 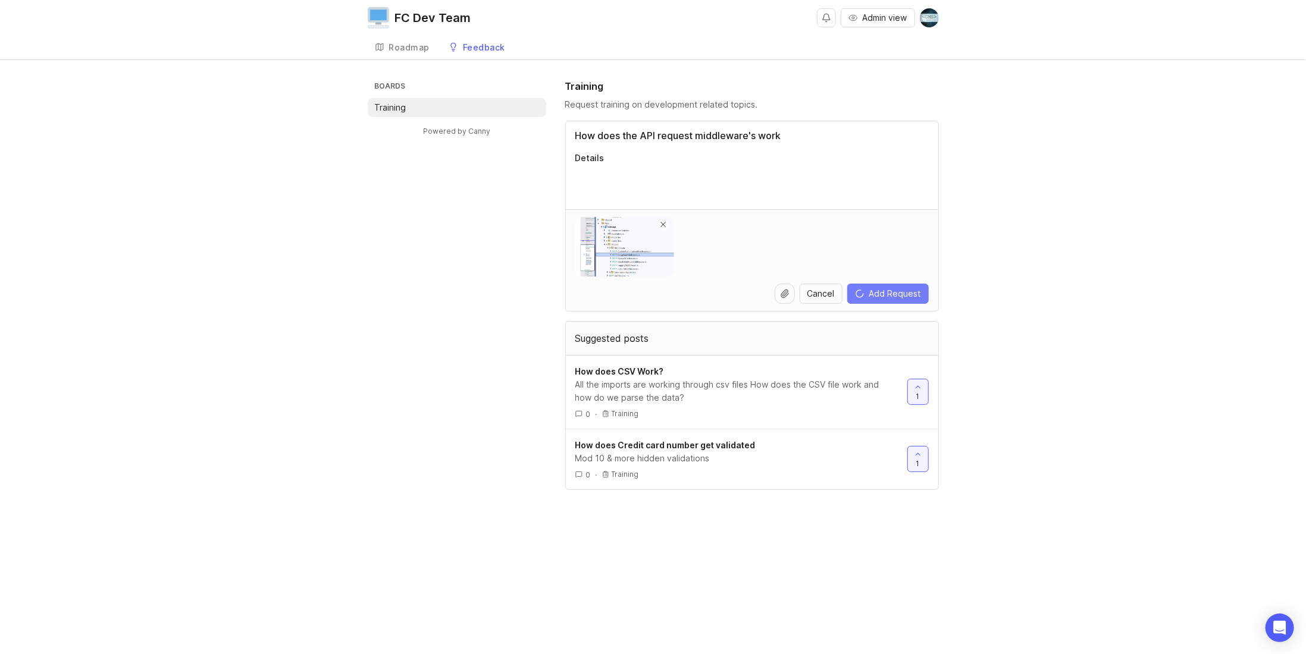 I want to click on textarea: Details, so click(x=752, y=181).